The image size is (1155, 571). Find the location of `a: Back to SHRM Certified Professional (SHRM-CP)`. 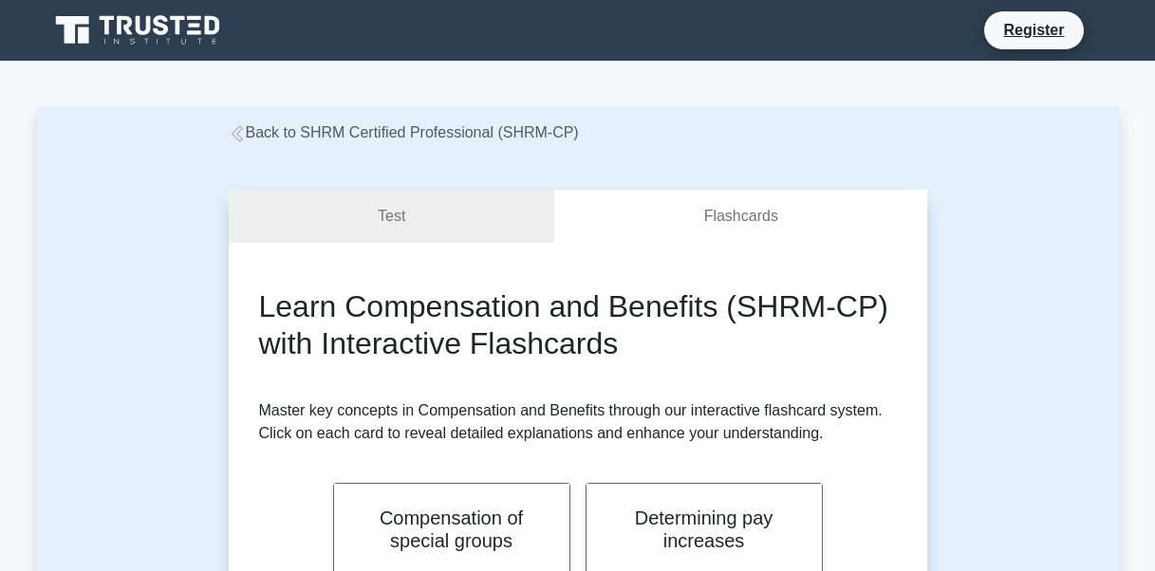

a: Back to SHRM Certified Professional (SHRM-CP) is located at coordinates (403, 132).